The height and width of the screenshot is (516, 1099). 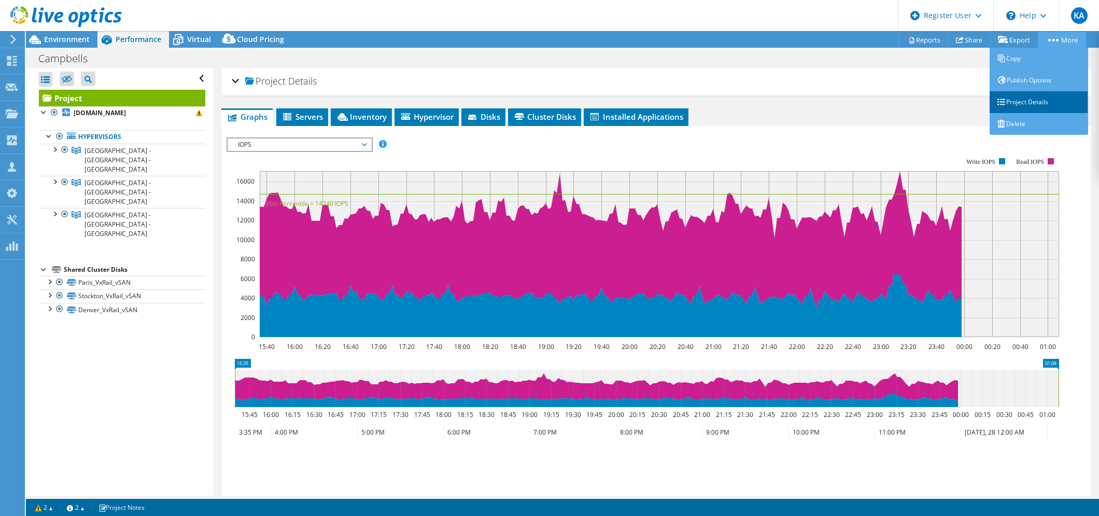 What do you see at coordinates (400, 414) in the screenshot?
I see `text: 17:30` at bounding box center [400, 414].